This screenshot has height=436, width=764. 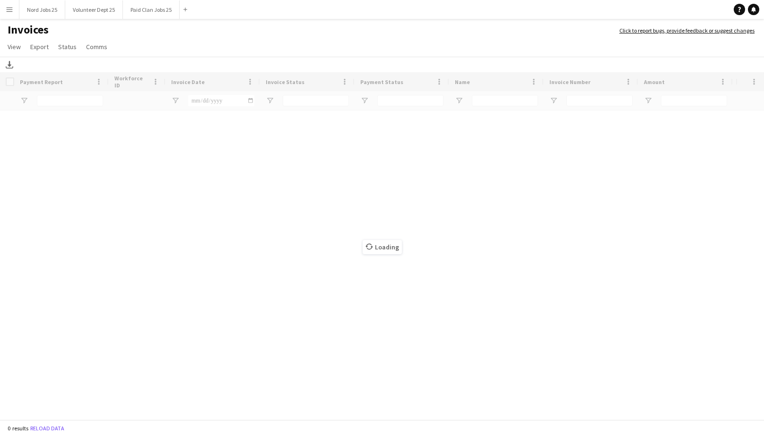 I want to click on span: Loading, so click(x=382, y=247).